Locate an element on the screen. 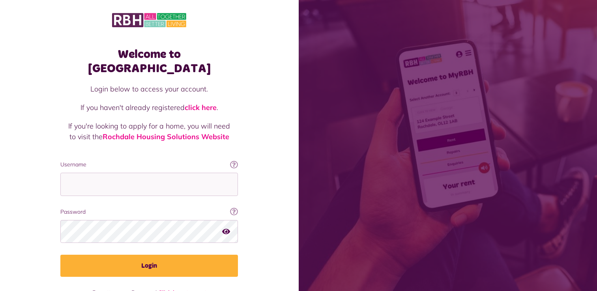 Image resolution: width=597 pixels, height=291 pixels. a: click here is located at coordinates (200, 107).